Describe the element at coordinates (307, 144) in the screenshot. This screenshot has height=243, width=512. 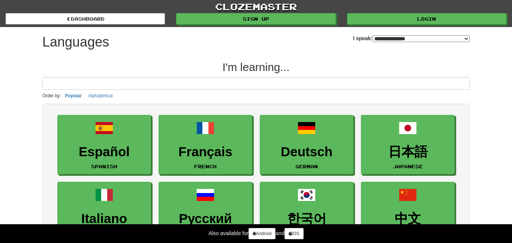
I see `a: DeutschGerman` at that location.